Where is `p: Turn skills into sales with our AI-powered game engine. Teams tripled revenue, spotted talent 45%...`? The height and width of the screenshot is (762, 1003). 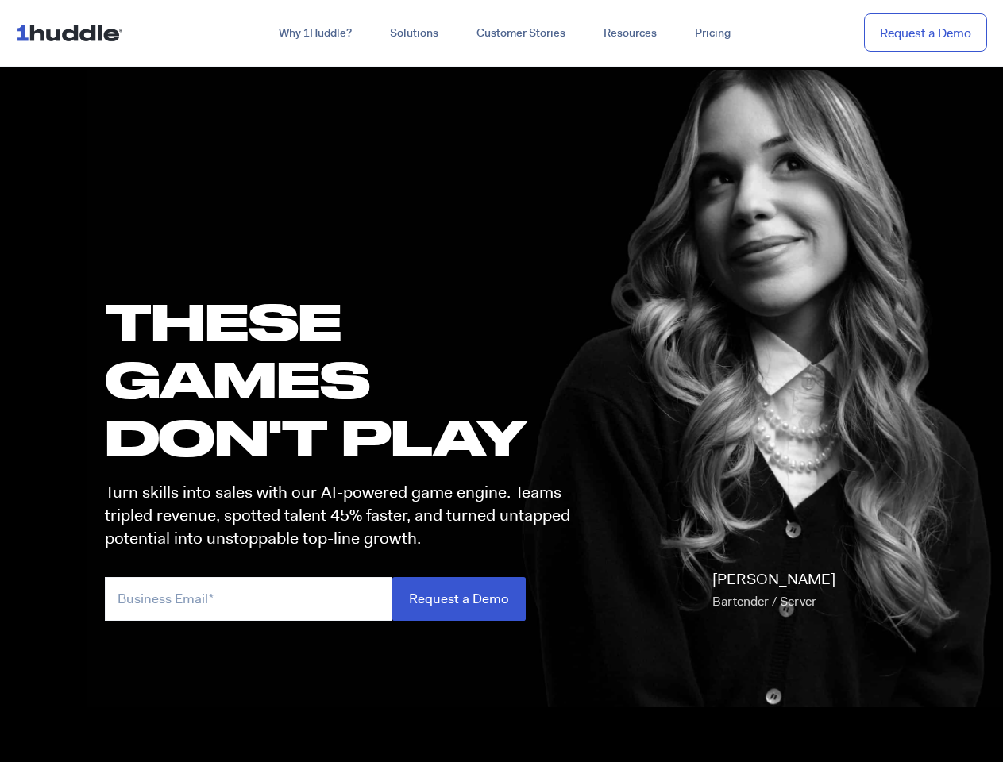 p: Turn skills into sales with our AI-powered game engine. Teams tripled revenue, spotted talent 45%... is located at coordinates (345, 516).